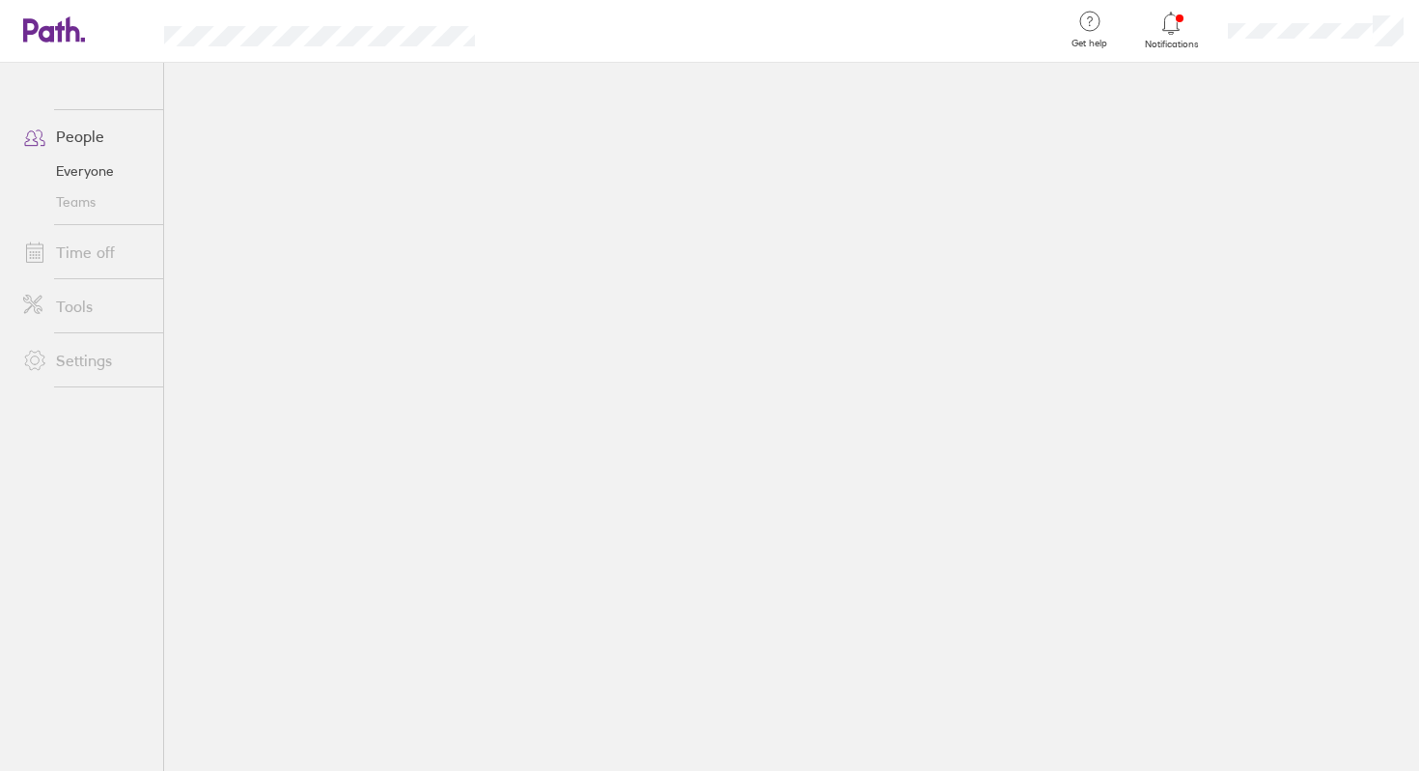  What do you see at coordinates (85, 171) in the screenshot?
I see `a: Everyone` at bounding box center [85, 171].